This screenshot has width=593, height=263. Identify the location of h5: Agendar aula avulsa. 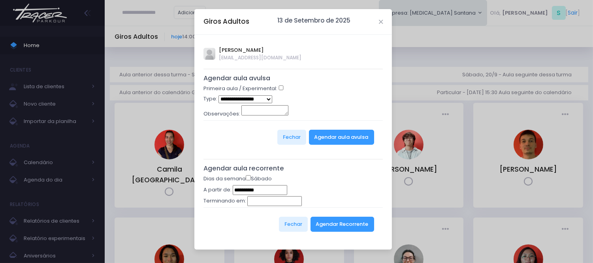
(293, 78).